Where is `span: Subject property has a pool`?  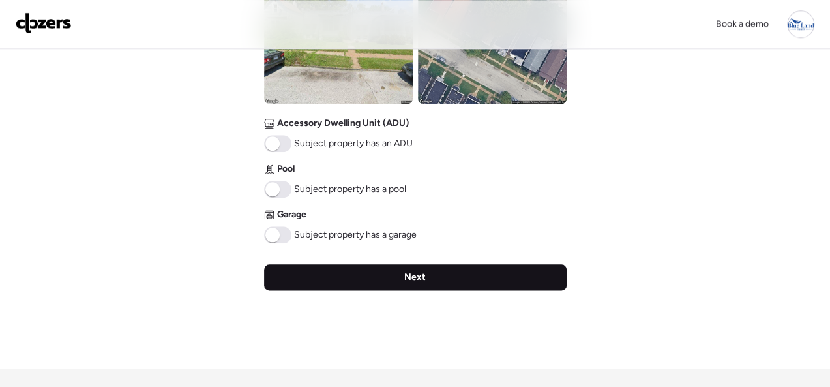 span: Subject property has a pool is located at coordinates (350, 189).